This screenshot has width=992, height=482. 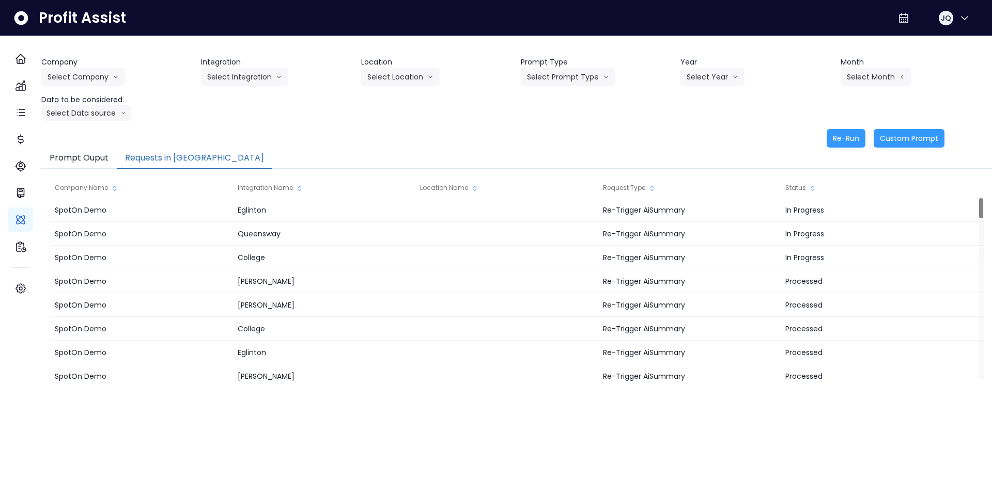 What do you see at coordinates (117, 62) in the screenshot?
I see `header: Company` at bounding box center [117, 62].